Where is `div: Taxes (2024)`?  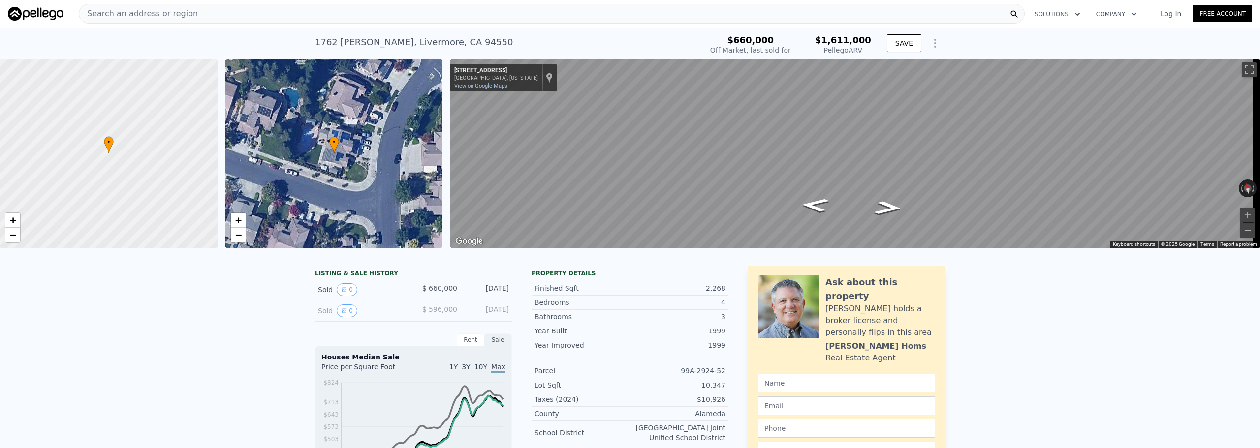 div: Taxes (2024) is located at coordinates (582, 400).